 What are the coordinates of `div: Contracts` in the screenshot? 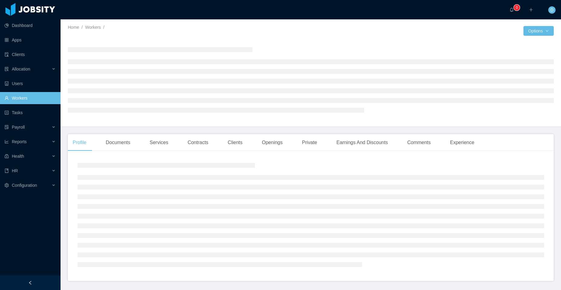 It's located at (198, 143).